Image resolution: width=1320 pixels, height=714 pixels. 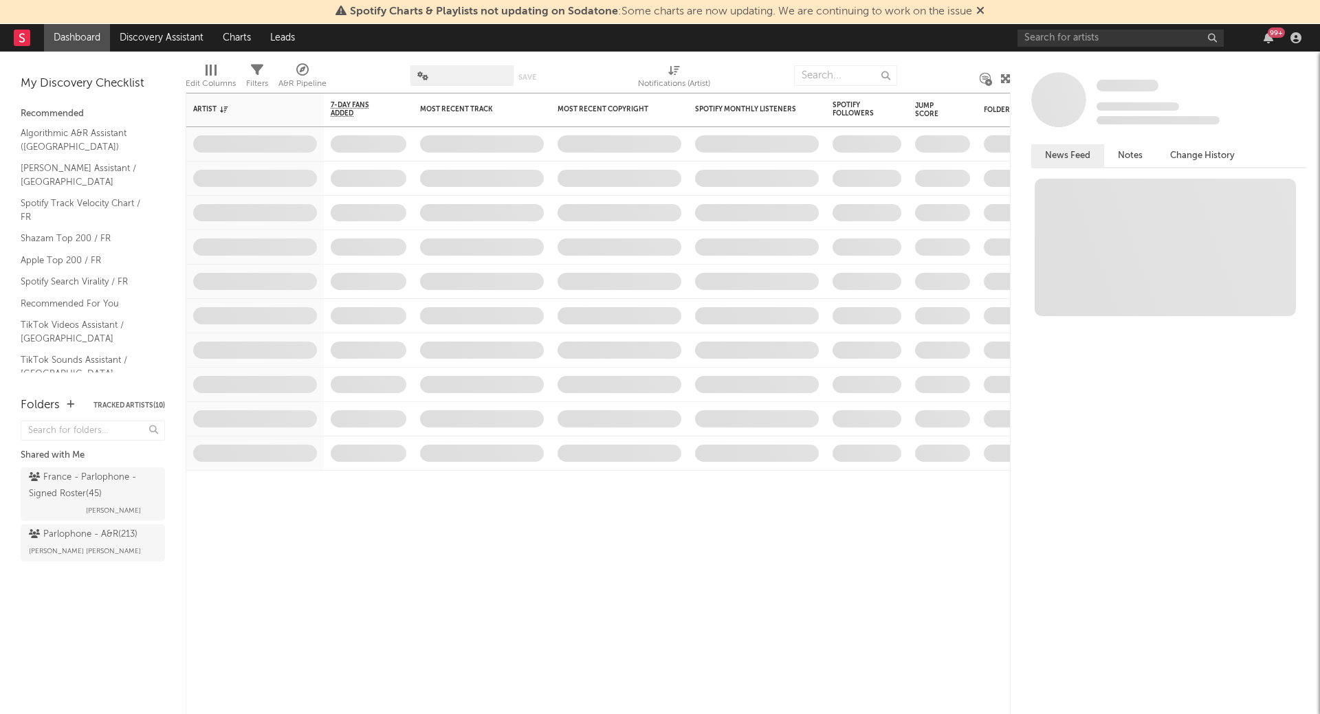 I want to click on div: 99 +, so click(x=1276, y=32).